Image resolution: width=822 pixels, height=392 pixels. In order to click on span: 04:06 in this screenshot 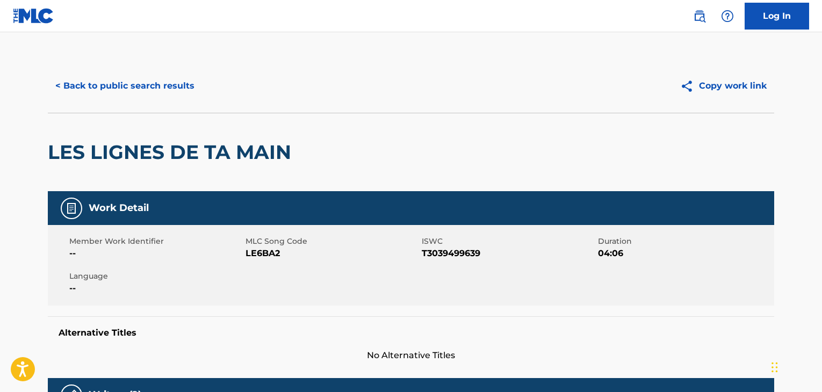, I will do `click(684, 253)`.